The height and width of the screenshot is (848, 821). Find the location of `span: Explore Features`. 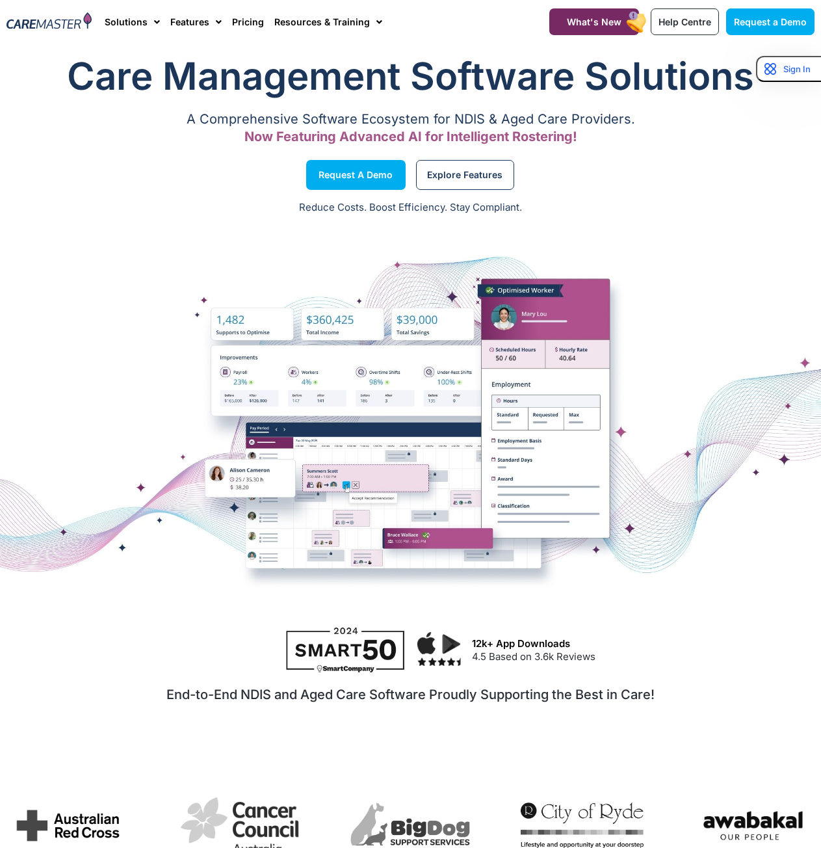

span: Explore Features is located at coordinates (465, 175).